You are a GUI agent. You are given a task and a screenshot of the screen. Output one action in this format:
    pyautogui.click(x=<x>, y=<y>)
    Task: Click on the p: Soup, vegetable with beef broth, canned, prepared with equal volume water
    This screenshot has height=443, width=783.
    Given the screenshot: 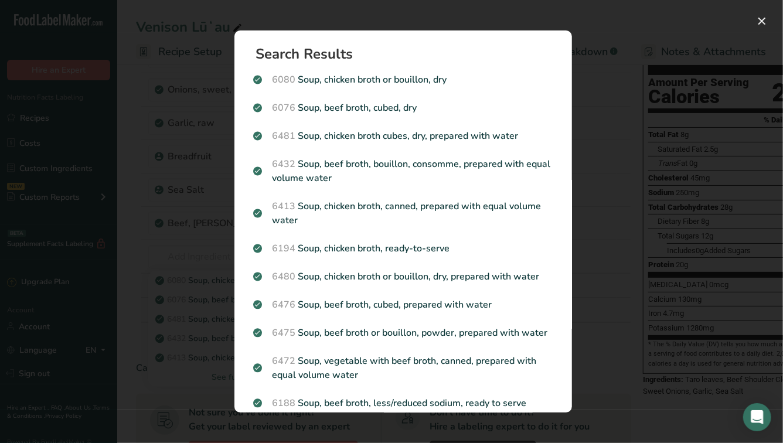 What is the action you would take?
    pyautogui.click(x=403, y=368)
    